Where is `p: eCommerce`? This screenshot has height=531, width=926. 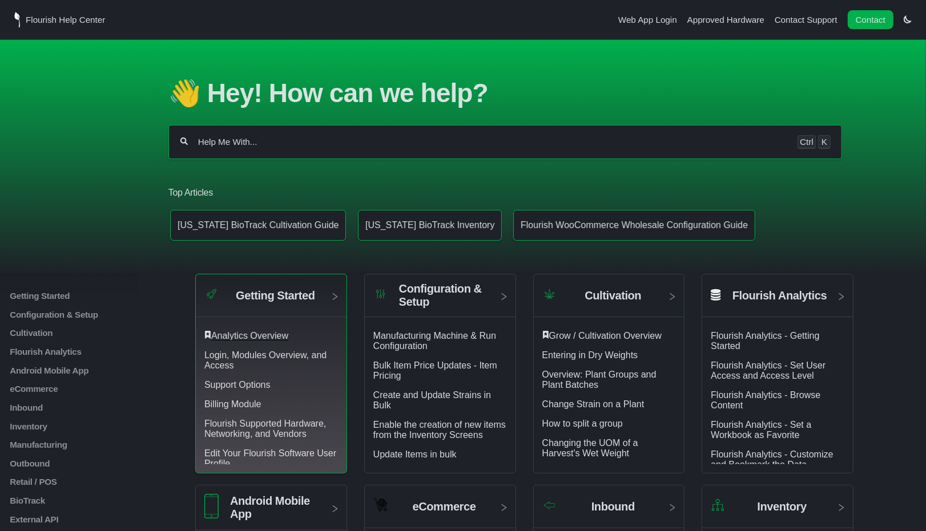 p: eCommerce is located at coordinates (83, 389).